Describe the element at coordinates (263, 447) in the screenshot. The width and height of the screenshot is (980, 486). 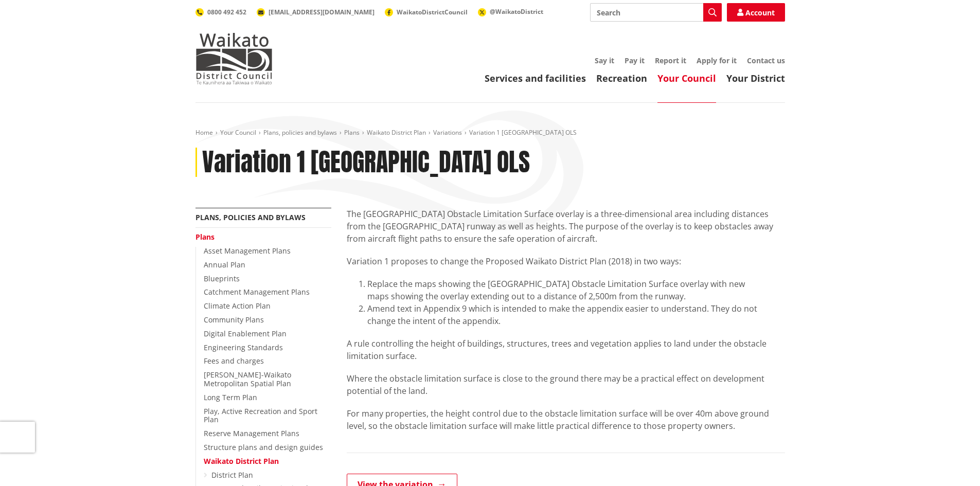
I see `a: Structure plans and design guides` at that location.